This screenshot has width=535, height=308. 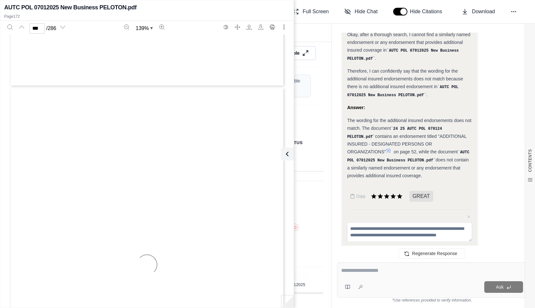 What do you see at coordinates (183, 277) in the screenshot?
I see `span: Qumis INSIGHTS` at bounding box center [183, 277].